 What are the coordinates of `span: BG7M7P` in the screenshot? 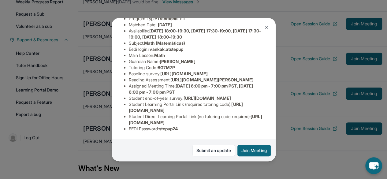 It's located at (166, 67).